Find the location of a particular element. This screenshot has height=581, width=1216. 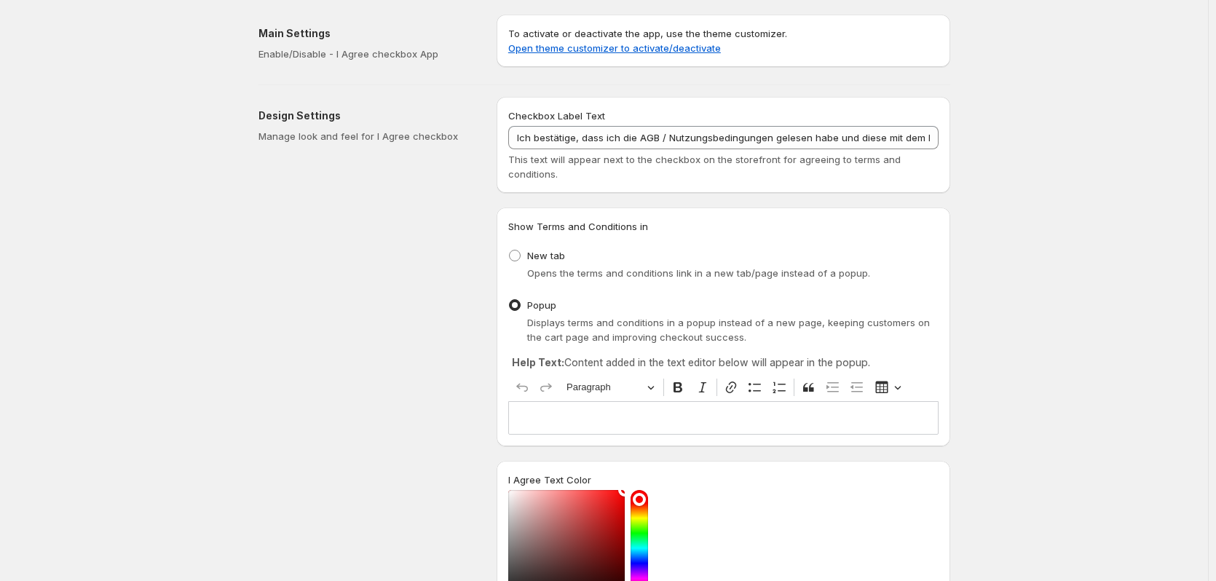

span: New tab is located at coordinates (546, 256).